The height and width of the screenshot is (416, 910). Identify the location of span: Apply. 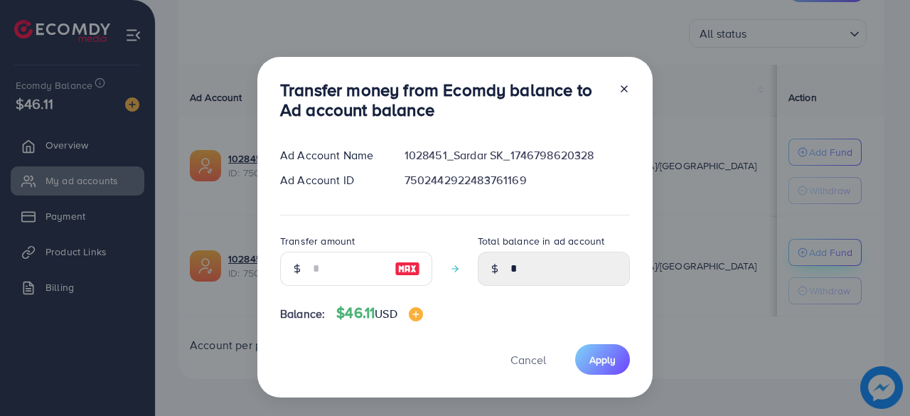
(602, 360).